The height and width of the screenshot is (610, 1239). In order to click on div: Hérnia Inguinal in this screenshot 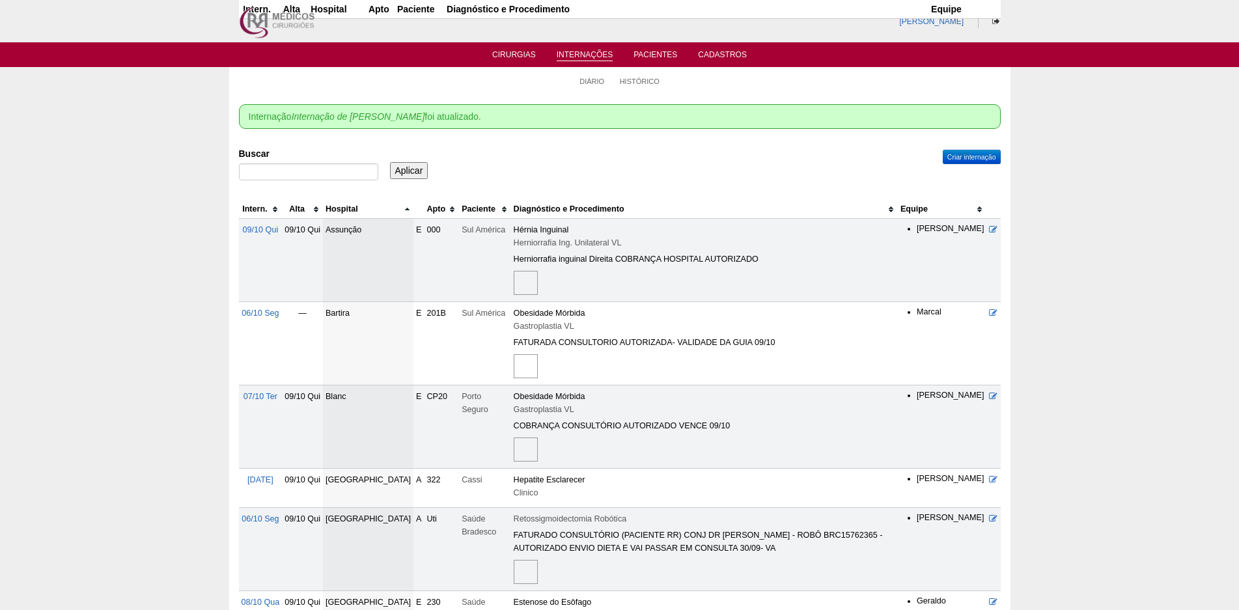, I will do `click(704, 230)`.